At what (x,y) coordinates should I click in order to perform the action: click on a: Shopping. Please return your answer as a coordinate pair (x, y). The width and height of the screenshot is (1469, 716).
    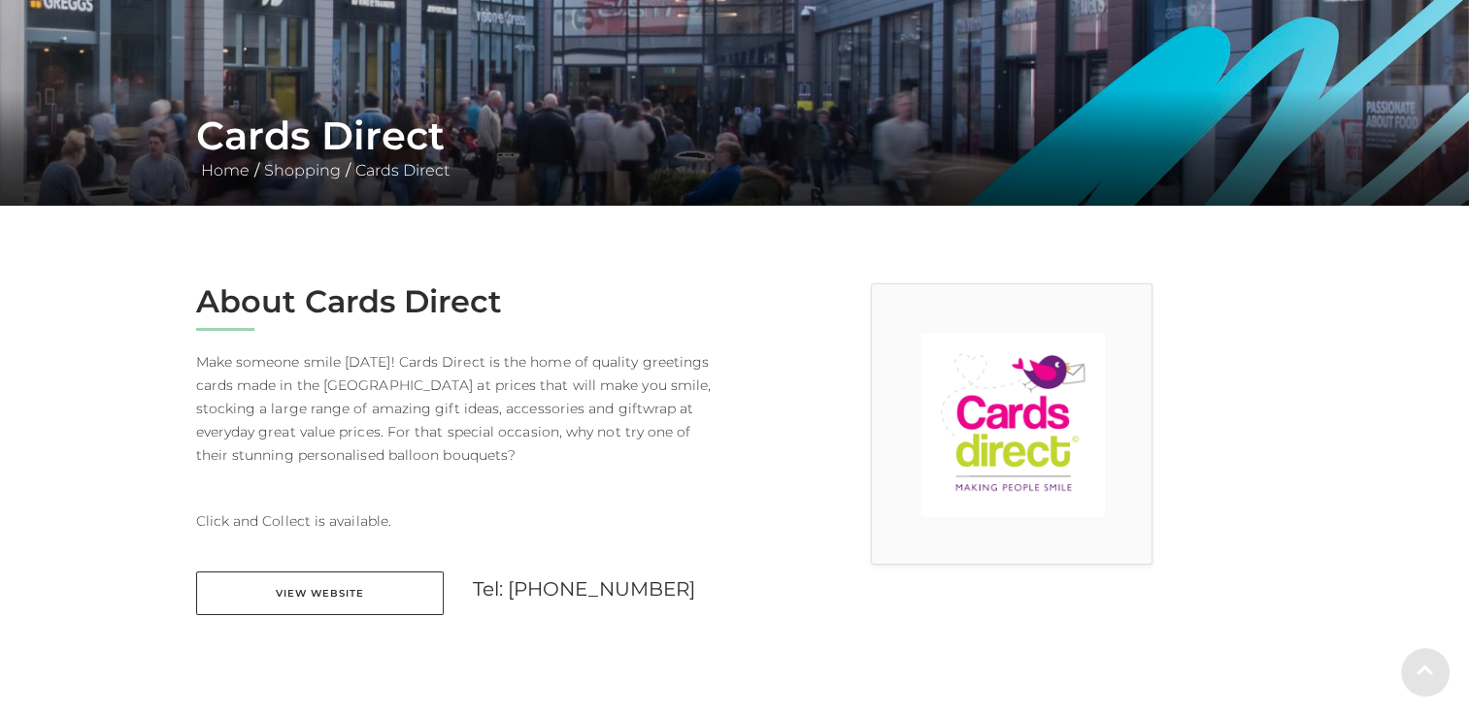
    Looking at the image, I should click on (302, 170).